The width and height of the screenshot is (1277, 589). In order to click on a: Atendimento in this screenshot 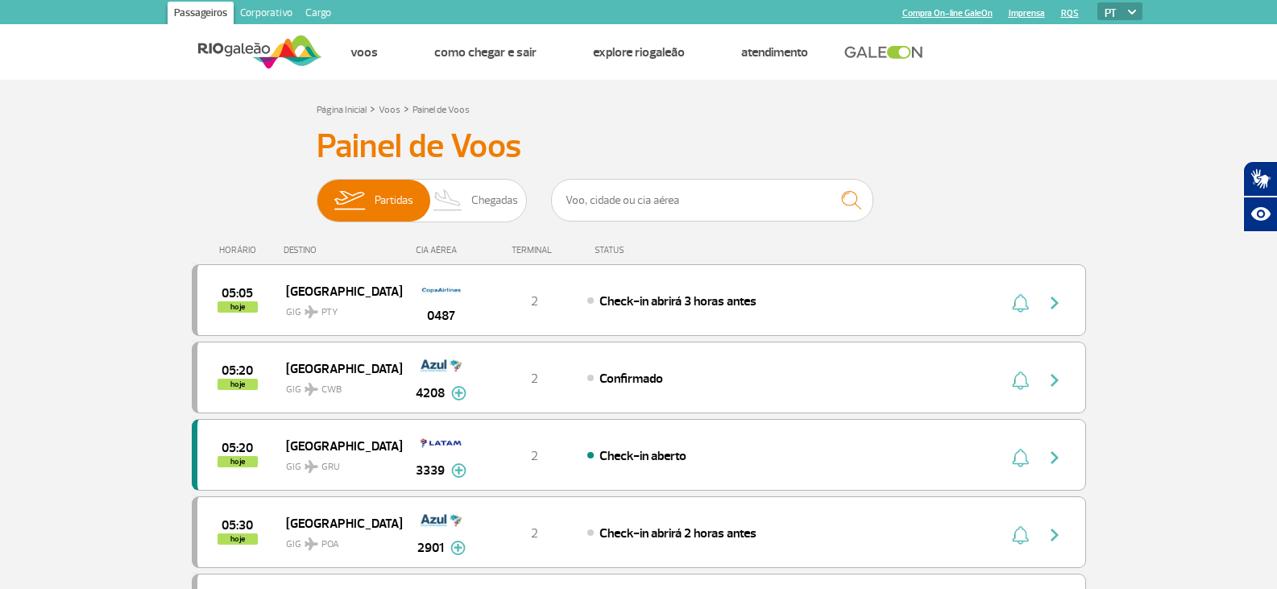, I will do `click(774, 52)`.